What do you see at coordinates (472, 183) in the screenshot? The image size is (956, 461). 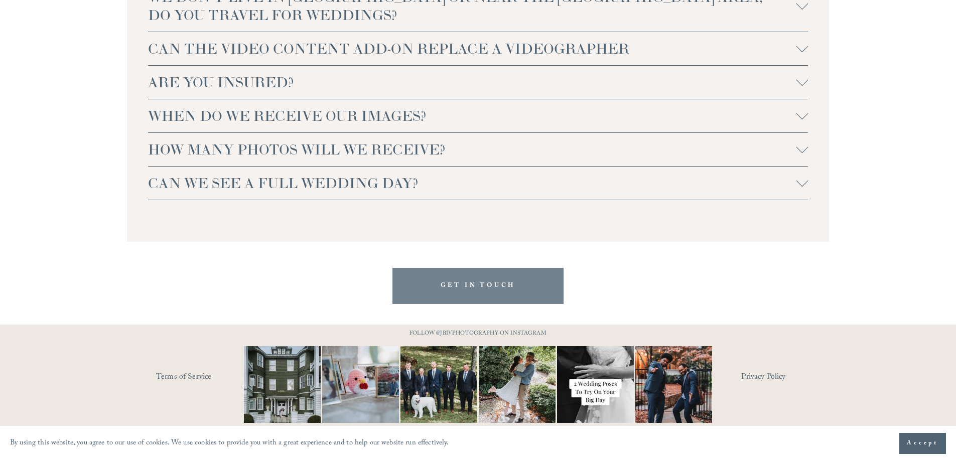 I see `span: CAN WE SEE A FULL WEDDING DAY?` at bounding box center [472, 183].